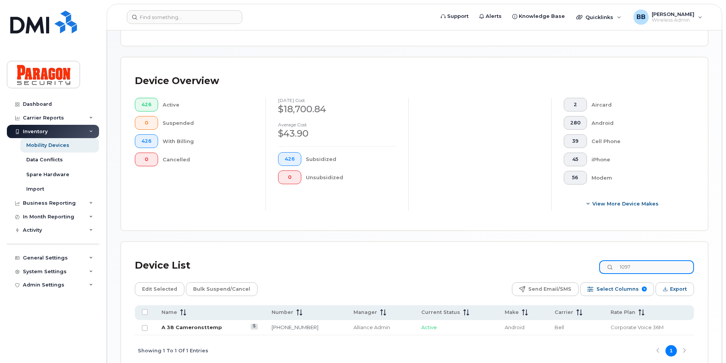  Describe the element at coordinates (564, 313) in the screenshot. I see `span: Carrier` at that location.